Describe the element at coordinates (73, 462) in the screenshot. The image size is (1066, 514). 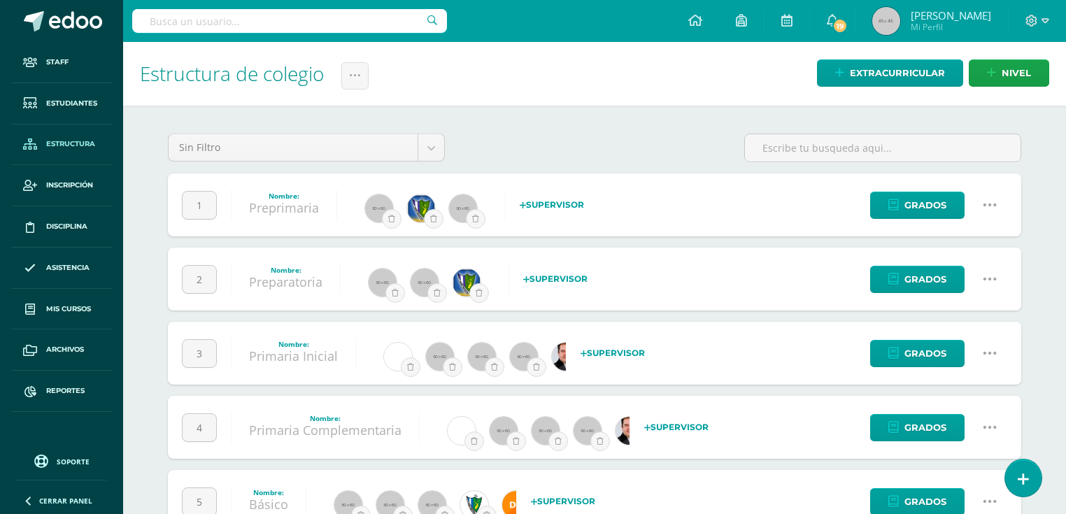
I see `span: Soporte` at that location.